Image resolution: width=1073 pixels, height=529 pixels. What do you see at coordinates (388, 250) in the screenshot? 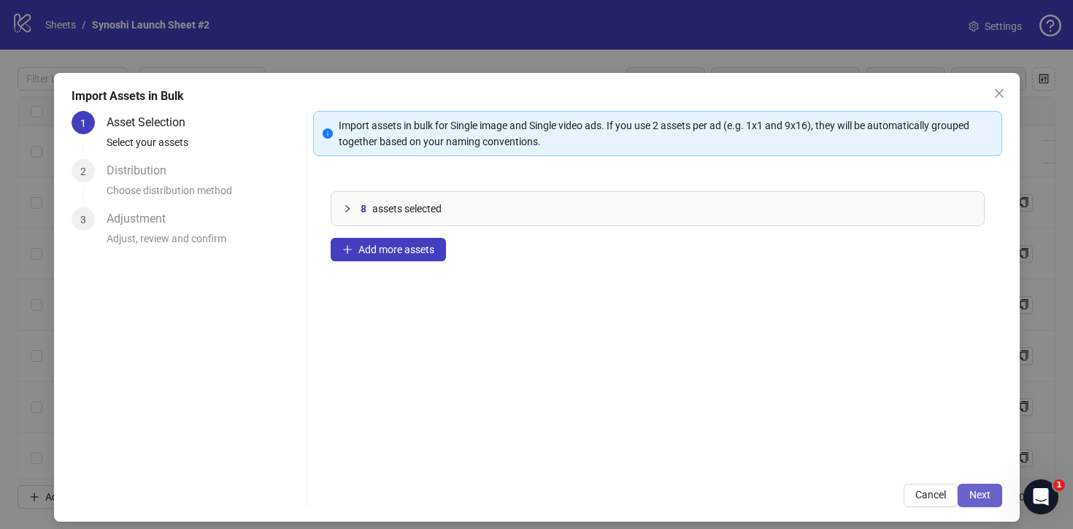
I see `button: Add more assets` at bounding box center [388, 250].